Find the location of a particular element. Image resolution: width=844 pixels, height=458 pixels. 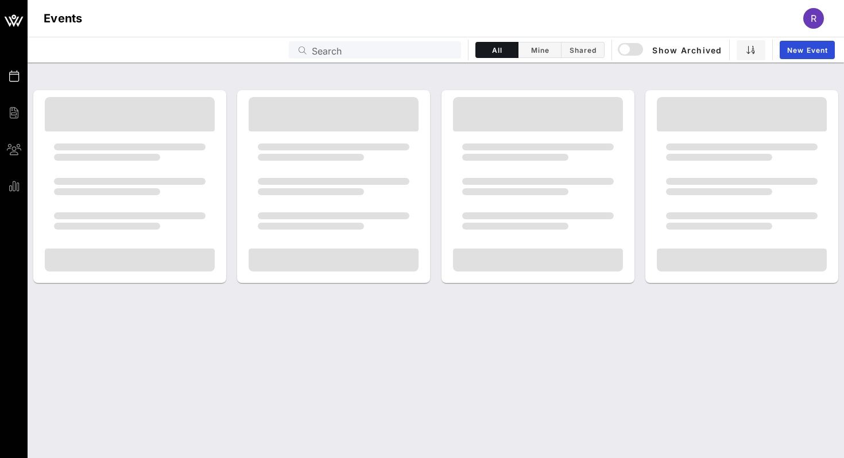

button: Shared is located at coordinates (583, 50).